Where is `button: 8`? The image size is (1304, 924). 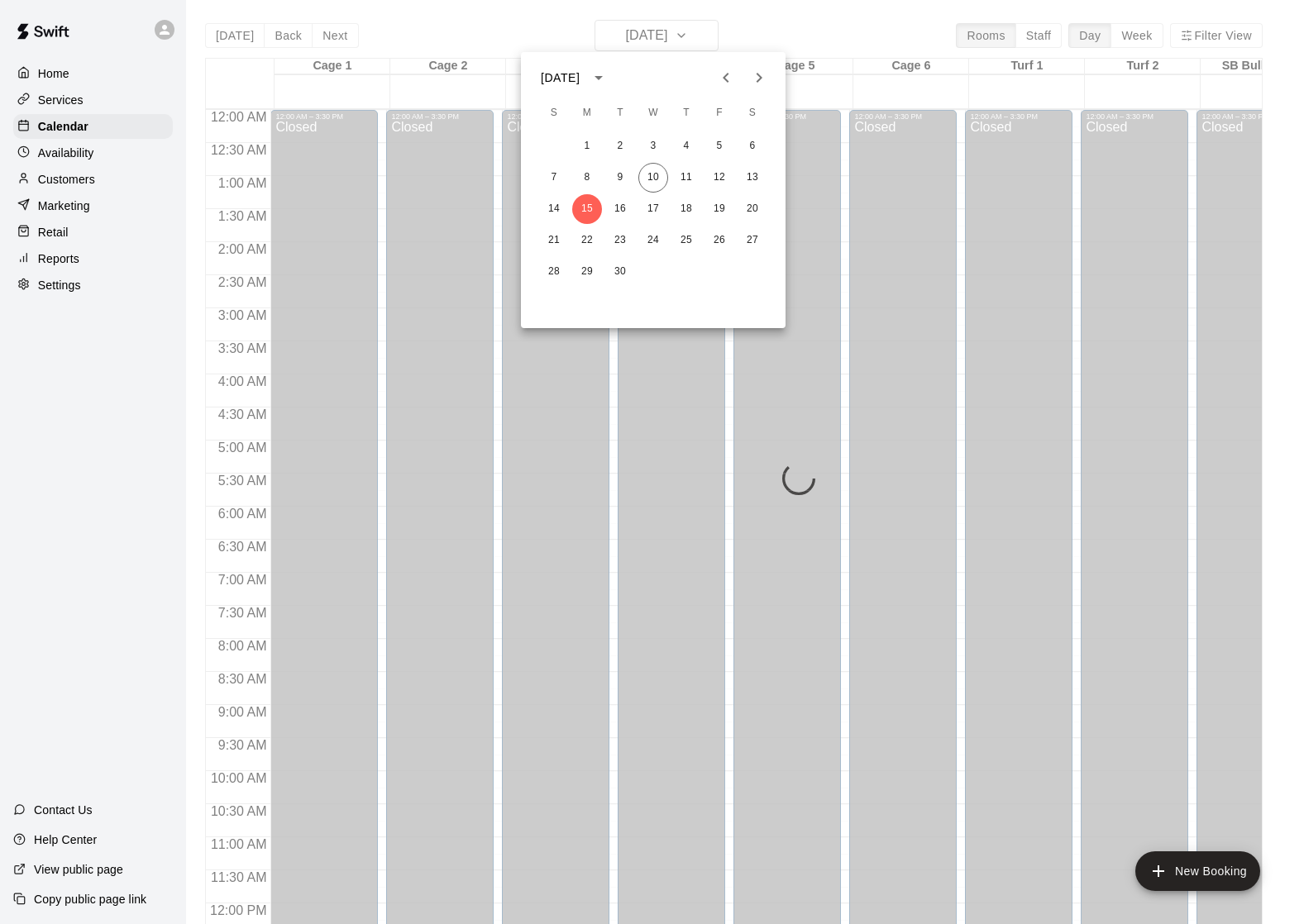 button: 8 is located at coordinates (587, 178).